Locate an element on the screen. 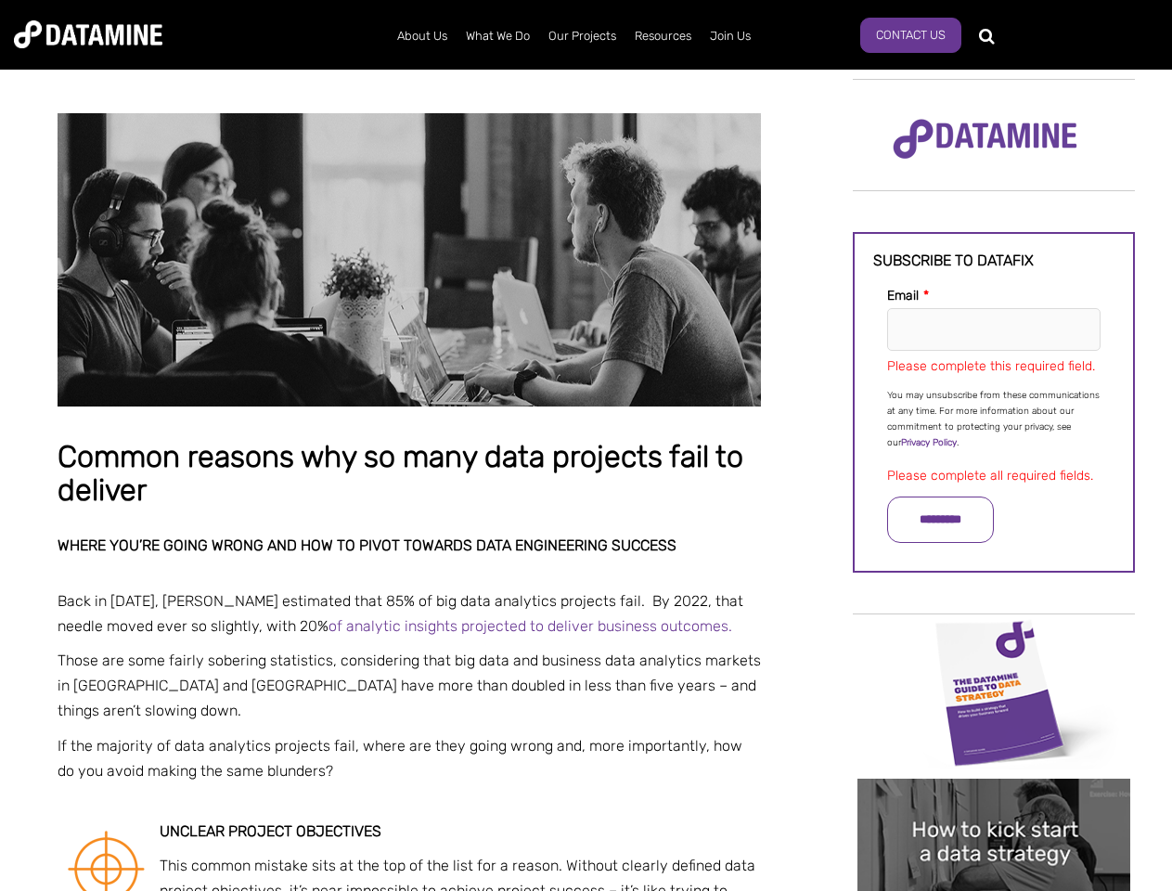  a: Resources is located at coordinates (663, 36).